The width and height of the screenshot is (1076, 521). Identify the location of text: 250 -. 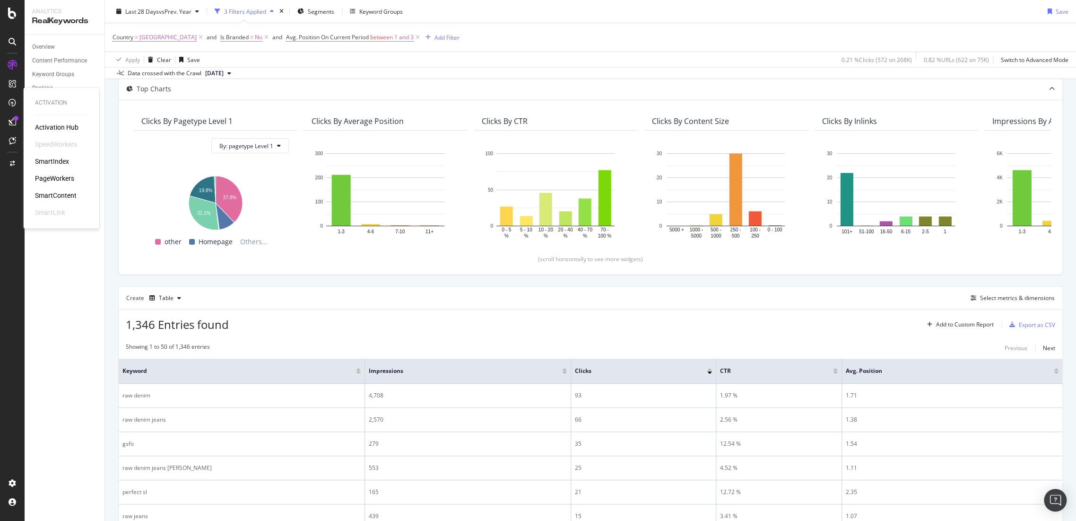
(735, 230).